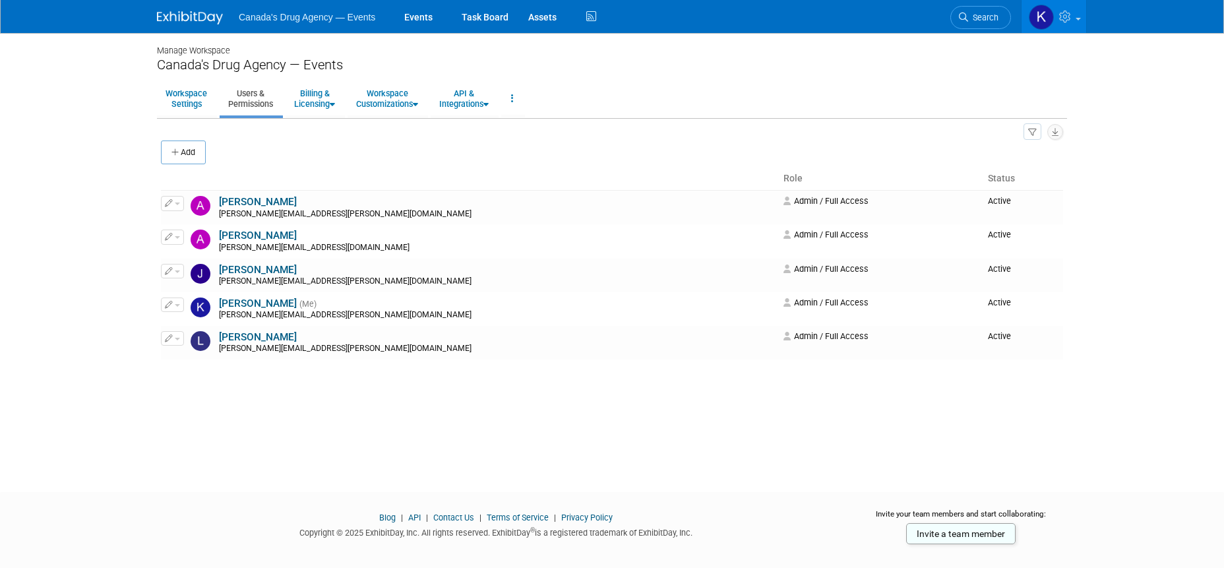 The height and width of the screenshot is (568, 1224). What do you see at coordinates (587, 517) in the screenshot?
I see `a: Privacy Policy` at bounding box center [587, 517].